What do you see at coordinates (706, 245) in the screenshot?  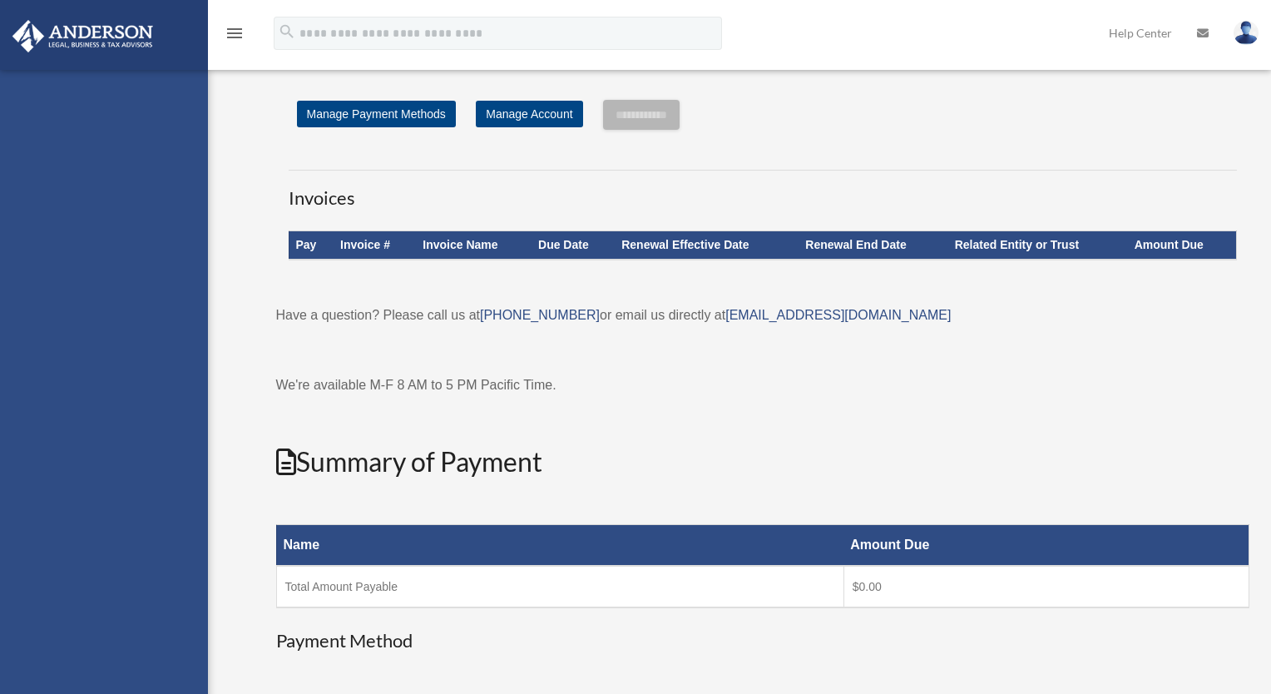 I see `th: Renewal Effective Date` at bounding box center [706, 245].